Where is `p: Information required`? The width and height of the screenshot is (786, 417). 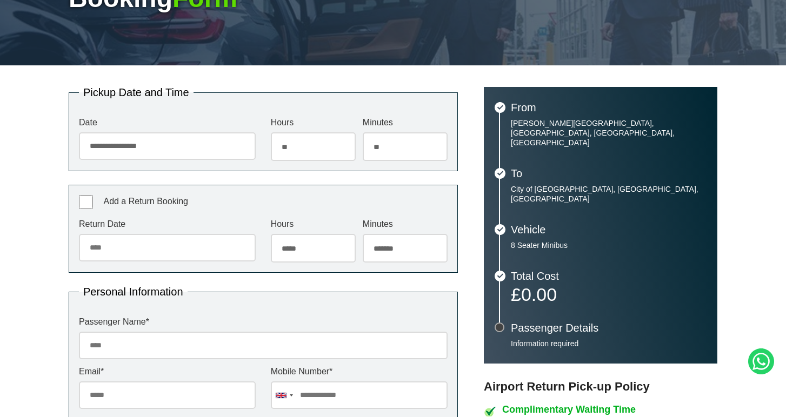 p: Information required is located at coordinates (609, 344).